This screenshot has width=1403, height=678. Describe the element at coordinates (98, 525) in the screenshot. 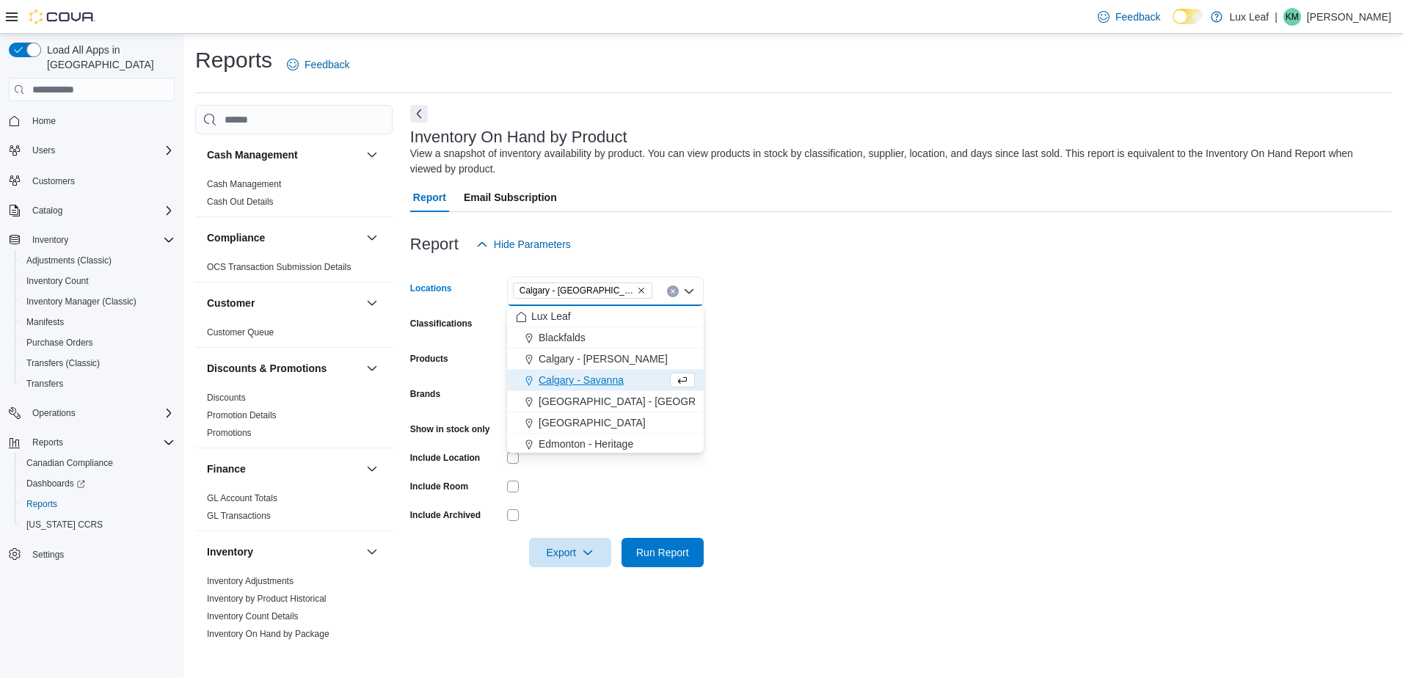

I see `span: Washington CCRS` at that location.